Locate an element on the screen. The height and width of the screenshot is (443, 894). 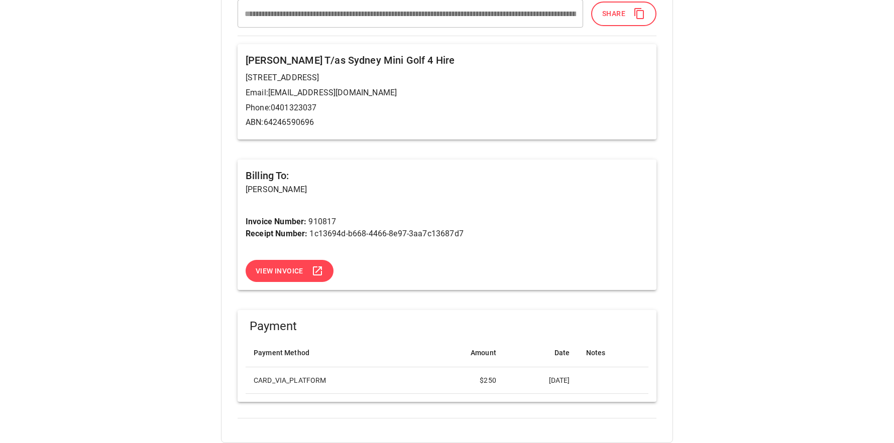
p: Phone: 0401323037 is located at coordinates (447, 108).